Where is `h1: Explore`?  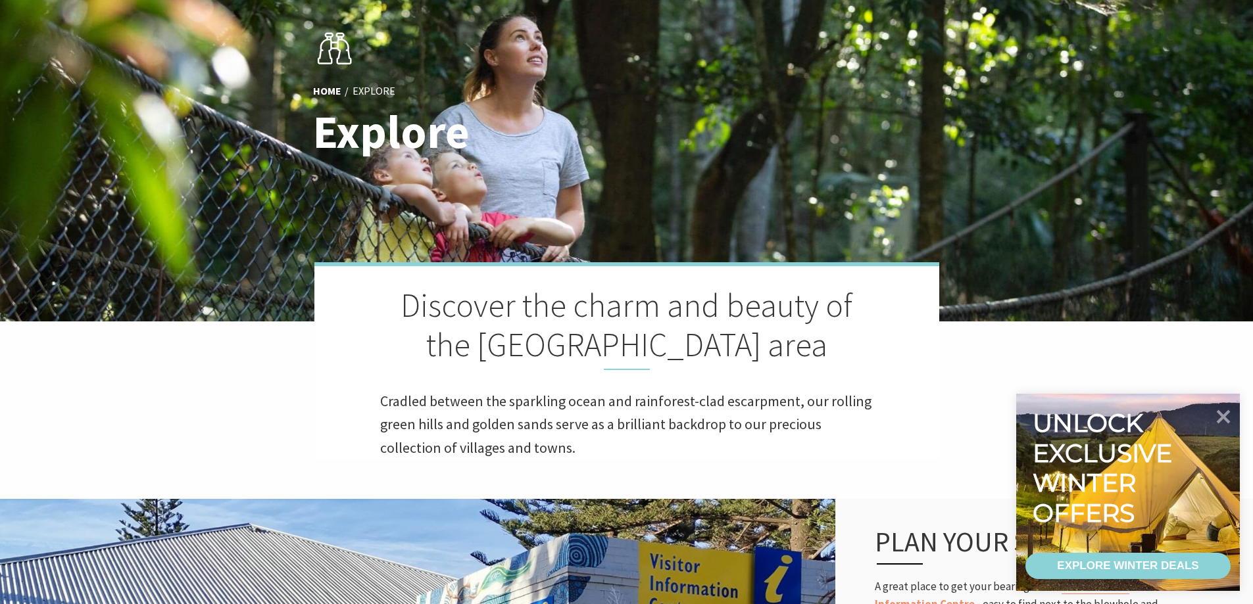
h1: Explore is located at coordinates (498, 132).